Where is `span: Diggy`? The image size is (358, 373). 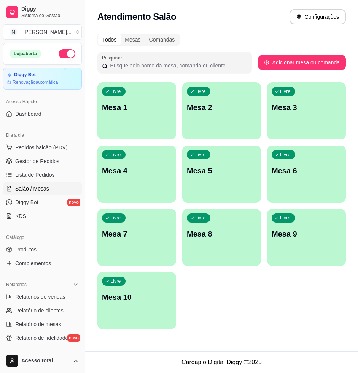
span: Diggy is located at coordinates (50, 9).